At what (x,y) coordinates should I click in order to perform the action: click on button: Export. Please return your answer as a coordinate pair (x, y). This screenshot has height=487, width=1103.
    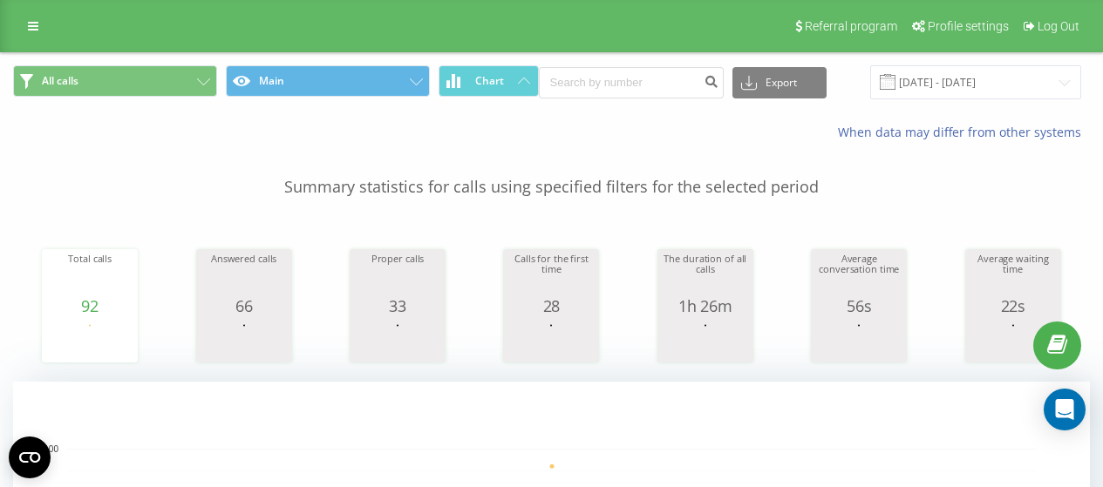
    Looking at the image, I should click on (779, 83).